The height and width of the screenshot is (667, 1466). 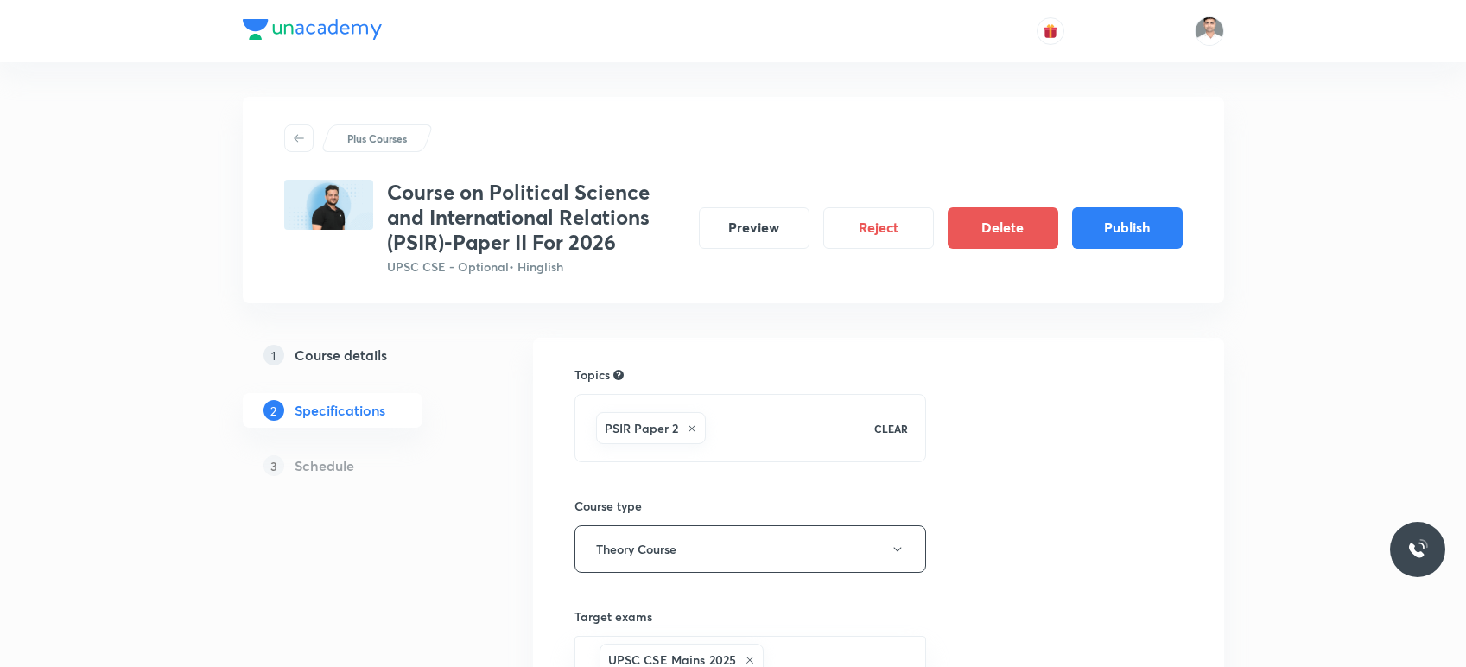 What do you see at coordinates (1127, 228) in the screenshot?
I see `button: Publish` at bounding box center [1127, 228].